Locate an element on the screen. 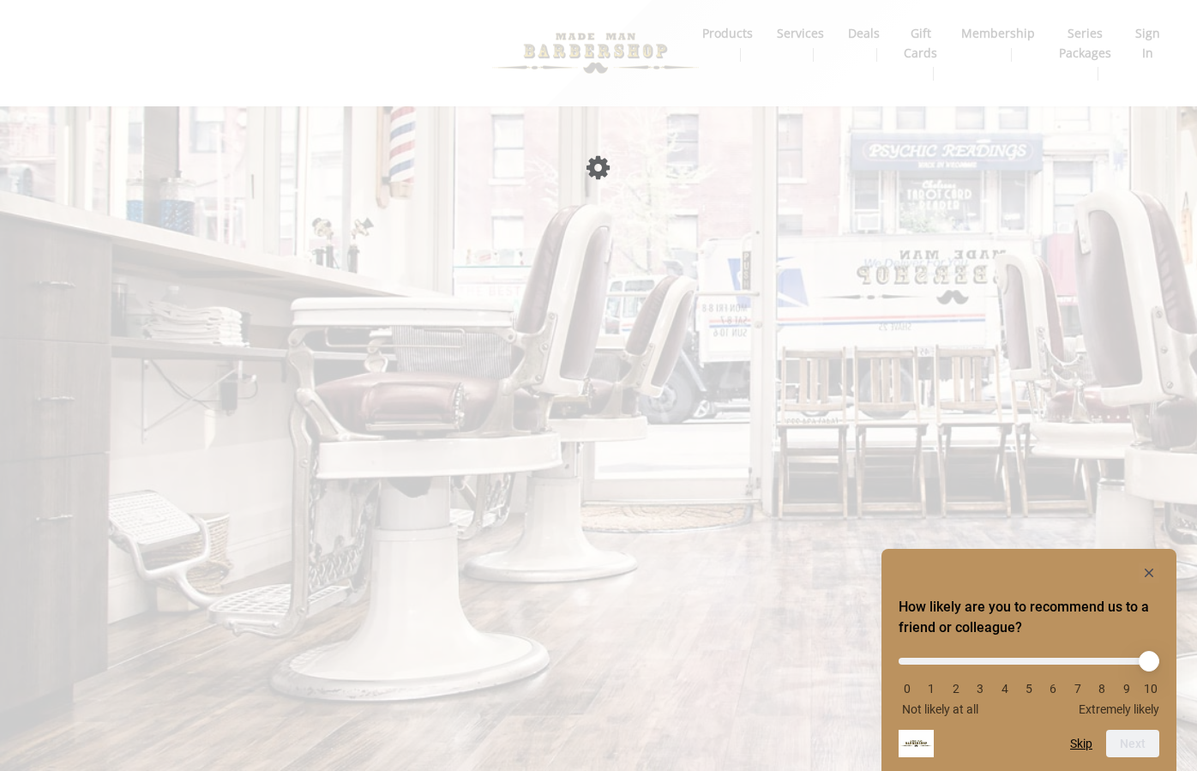 The image size is (1197, 771). li: 7 is located at coordinates (1077, 688).